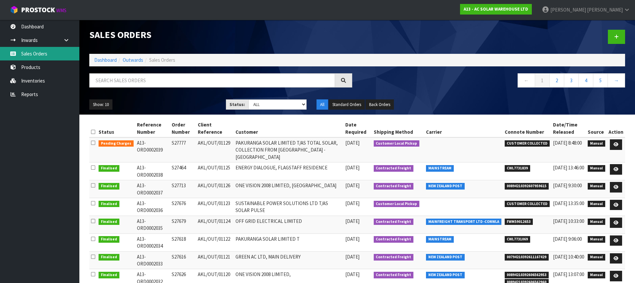  Describe the element at coordinates (183, 129) in the screenshot. I see `th: Order Number` at that location.